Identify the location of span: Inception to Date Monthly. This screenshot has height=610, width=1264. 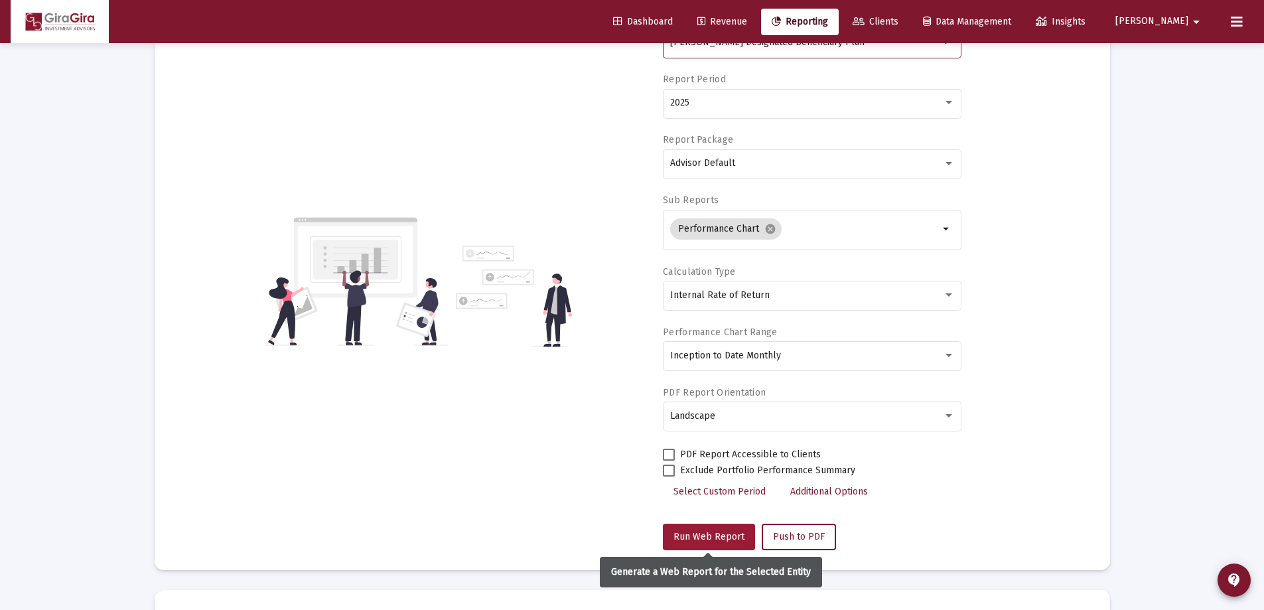
(725, 355).